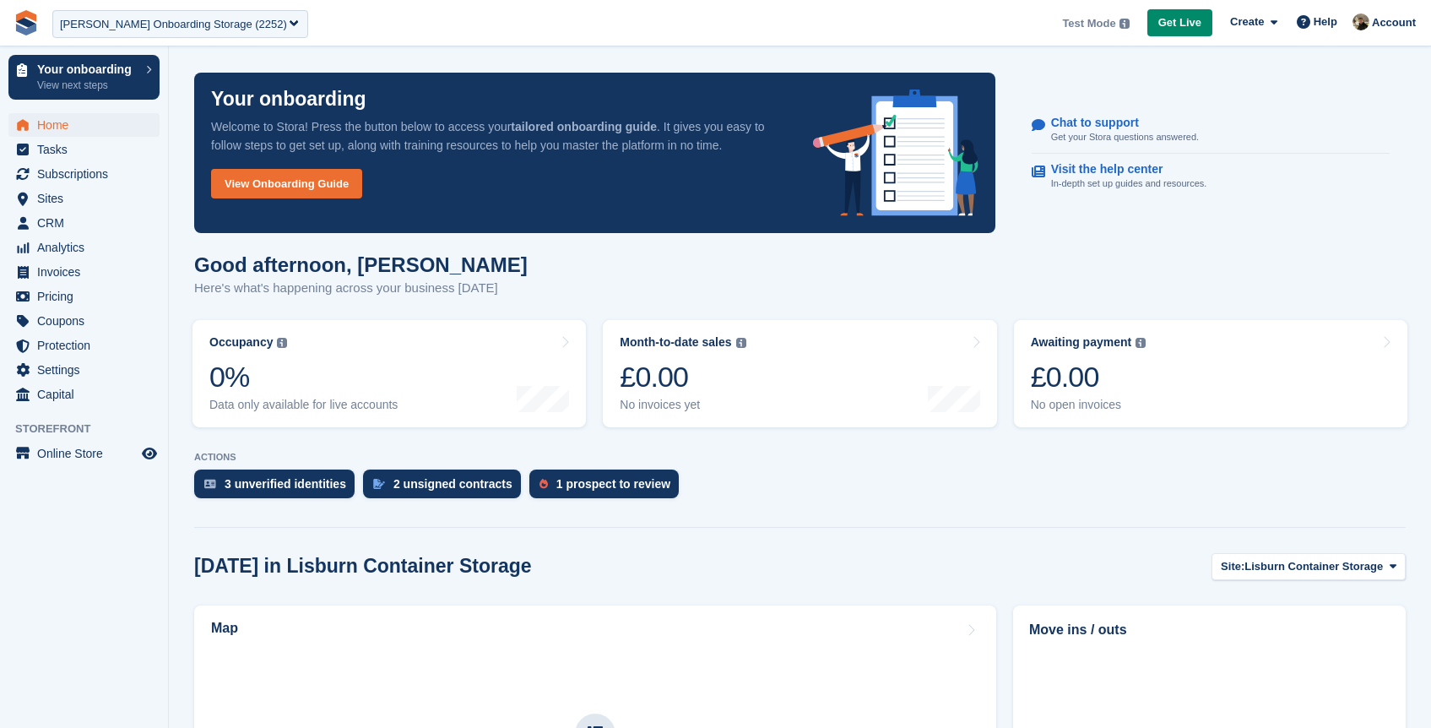 The height and width of the screenshot is (728, 1431). I want to click on img: Oliver Bruce, so click(1361, 22).